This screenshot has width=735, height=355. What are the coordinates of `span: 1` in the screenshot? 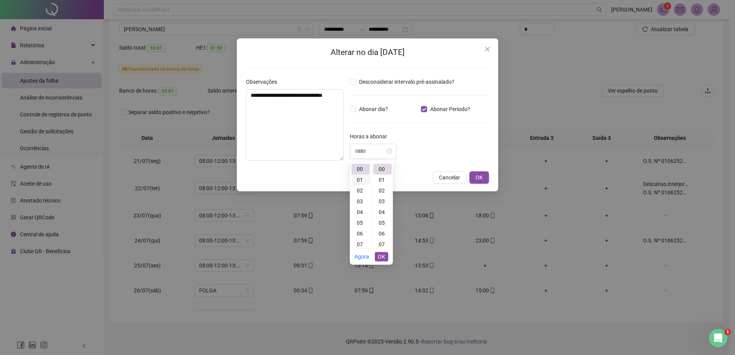 It's located at (727, 332).